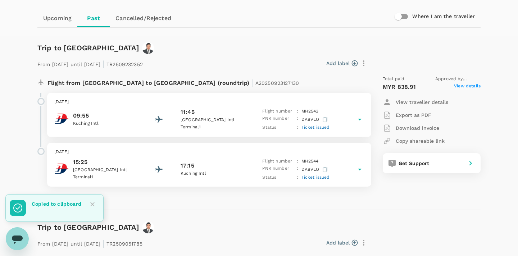 The width and height of the screenshot is (518, 256). Describe the element at coordinates (411, 128) in the screenshot. I see `button: Download invoice` at that location.